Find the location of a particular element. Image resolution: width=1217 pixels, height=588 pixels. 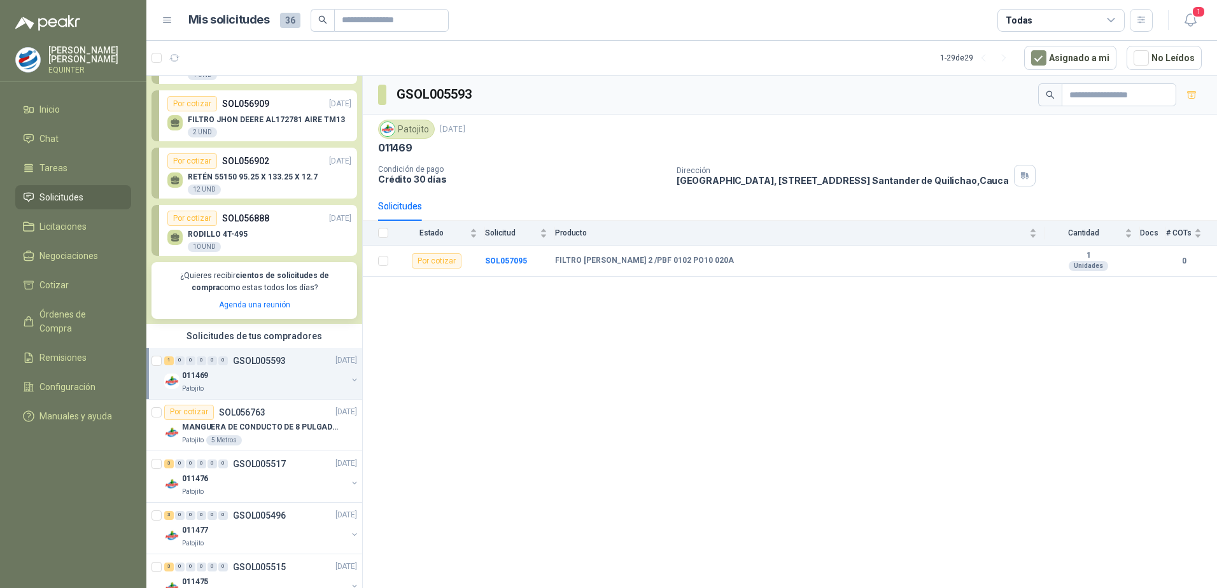

div: Todas is located at coordinates (1019, 20).